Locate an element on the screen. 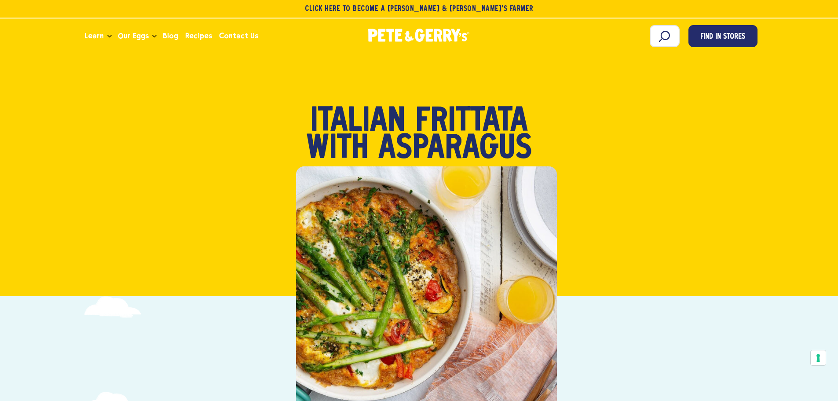  span: Recipes is located at coordinates (198, 36).